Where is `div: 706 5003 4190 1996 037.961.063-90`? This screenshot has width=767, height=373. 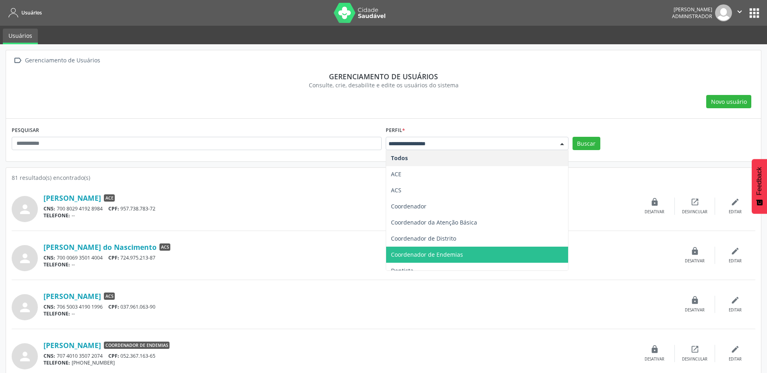
div: 706 5003 4190 1996 037.961.063-90 is located at coordinates (359, 307).